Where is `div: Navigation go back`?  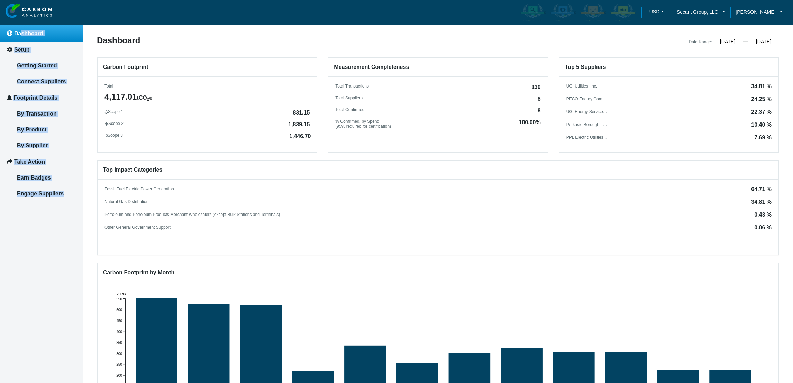
div: Navigation go back is located at coordinates (13, 43).